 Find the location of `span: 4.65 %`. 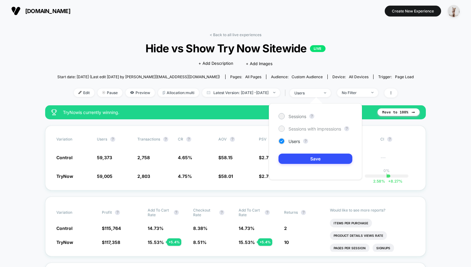

span: 4.65 % is located at coordinates (185, 157).